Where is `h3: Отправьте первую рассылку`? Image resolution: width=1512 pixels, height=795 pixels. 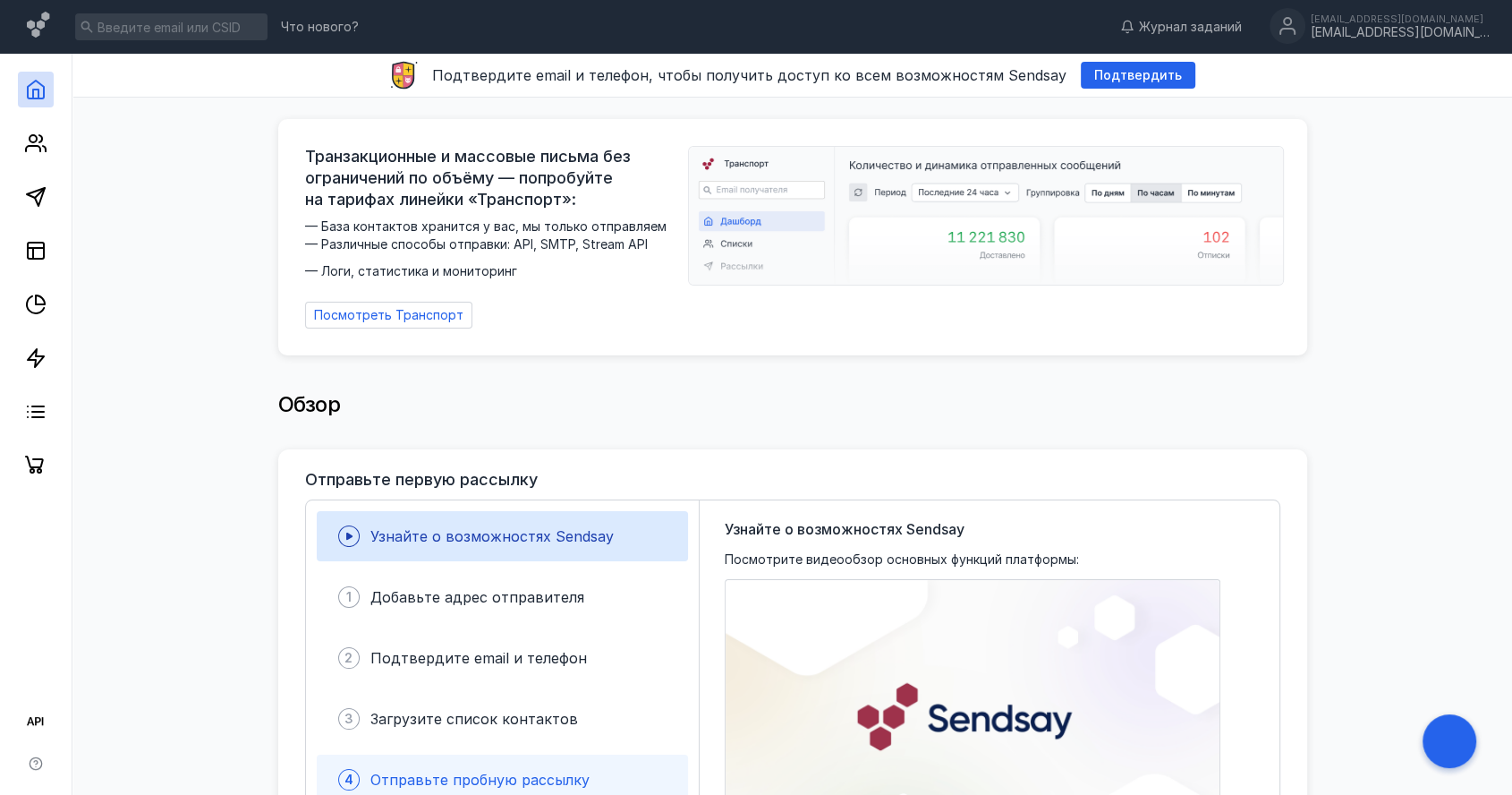
h3: Отправьте первую рассылку is located at coordinates (421, 480).